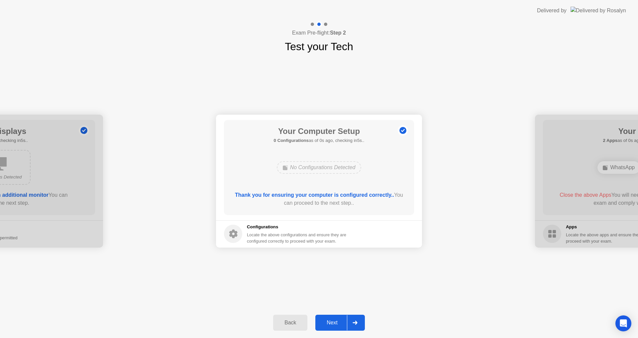 The height and width of the screenshot is (338, 638). I want to click on button: Back, so click(290, 323).